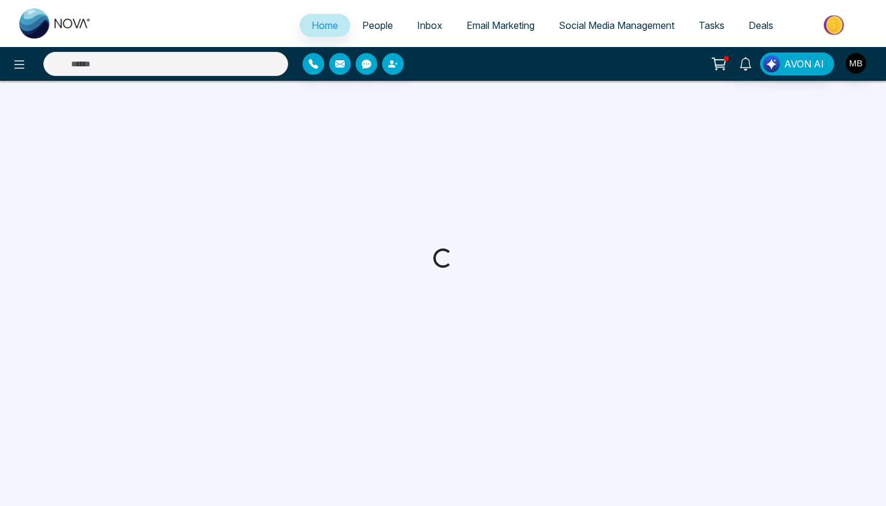 This screenshot has height=506, width=886. Describe the element at coordinates (711, 25) in the screenshot. I see `span: Tasks` at that location.